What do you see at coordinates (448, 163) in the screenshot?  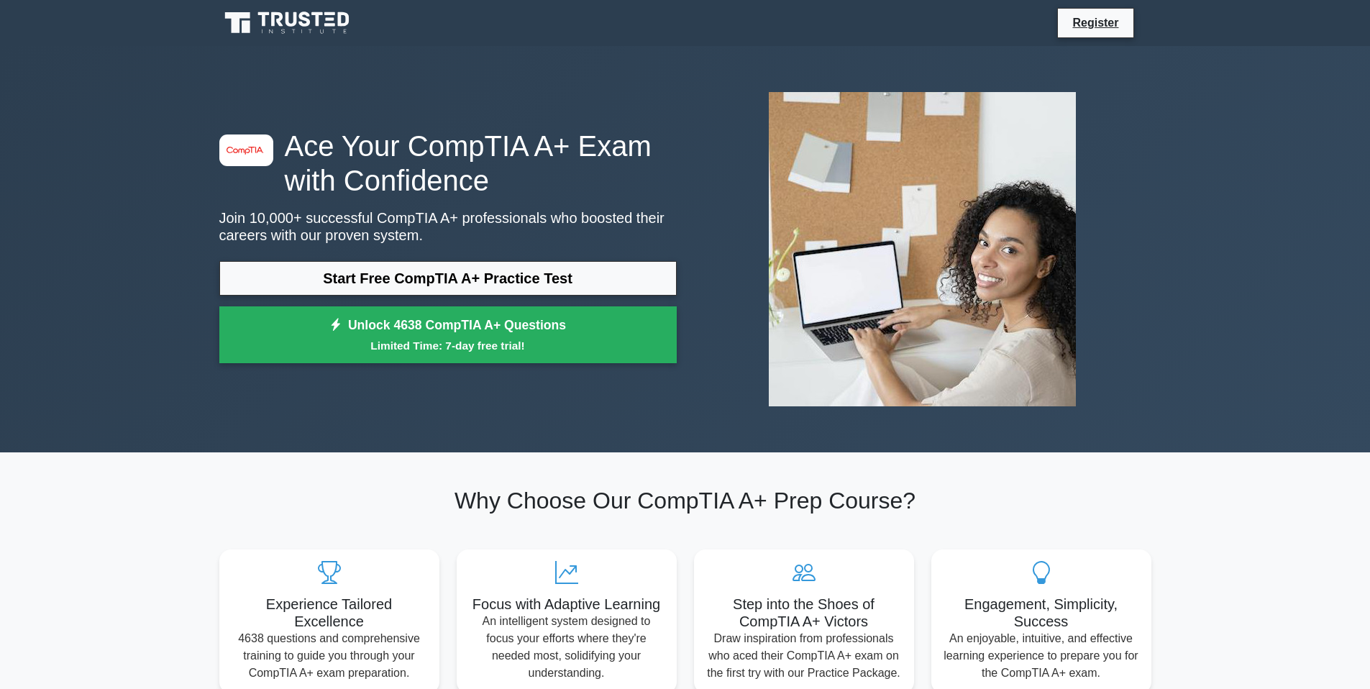 I see `h1: Ace Your CompTIA A+ Exam with Confidence` at bounding box center [448, 163].